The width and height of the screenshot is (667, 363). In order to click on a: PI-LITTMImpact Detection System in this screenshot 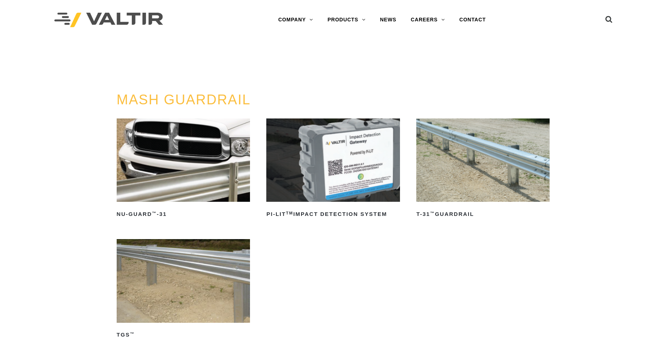, I will do `click(333, 169)`.